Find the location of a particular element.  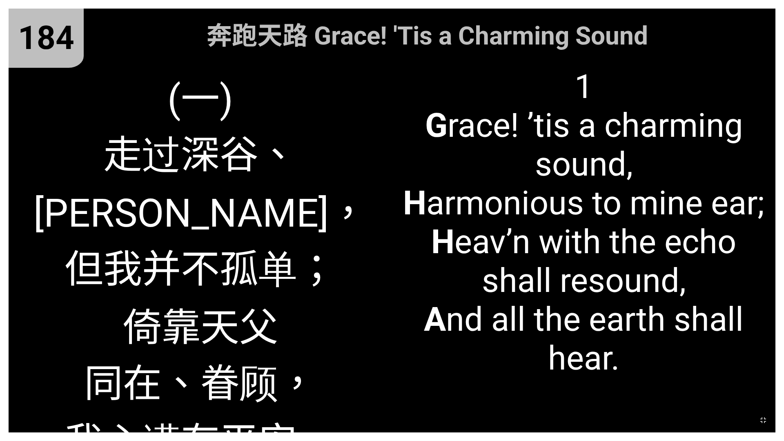

span: 奔跑天路 Grace! 'Tis a Charming Sound is located at coordinates (427, 33).